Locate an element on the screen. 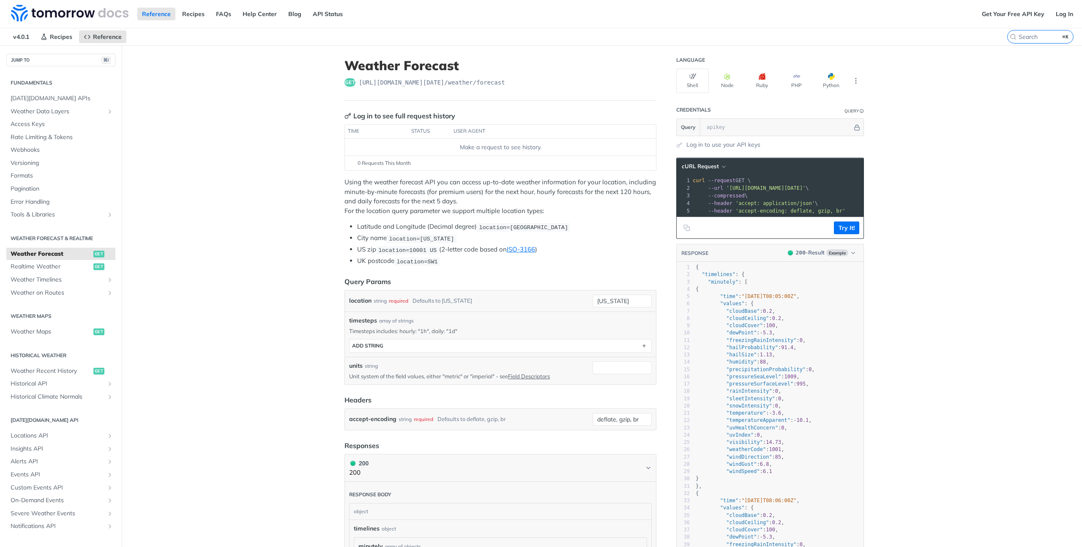  span: On-Demand Events is located at coordinates (57, 500).